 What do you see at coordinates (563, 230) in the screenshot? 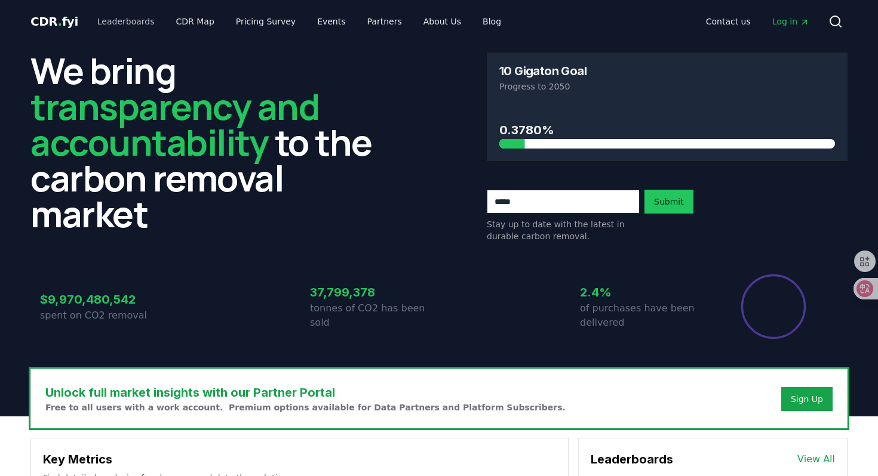
I see `p: Stay up to date with the latest in durable carbon removal.` at bounding box center [563, 230].